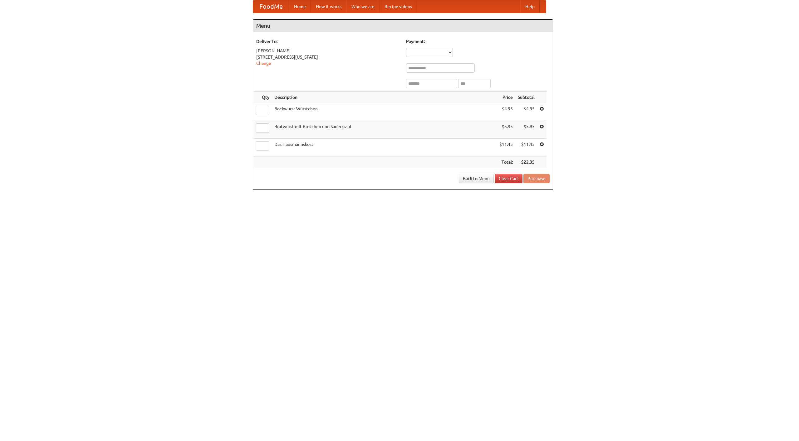 Image resolution: width=799 pixels, height=441 pixels. I want to click on h5: Payment:, so click(478, 41).